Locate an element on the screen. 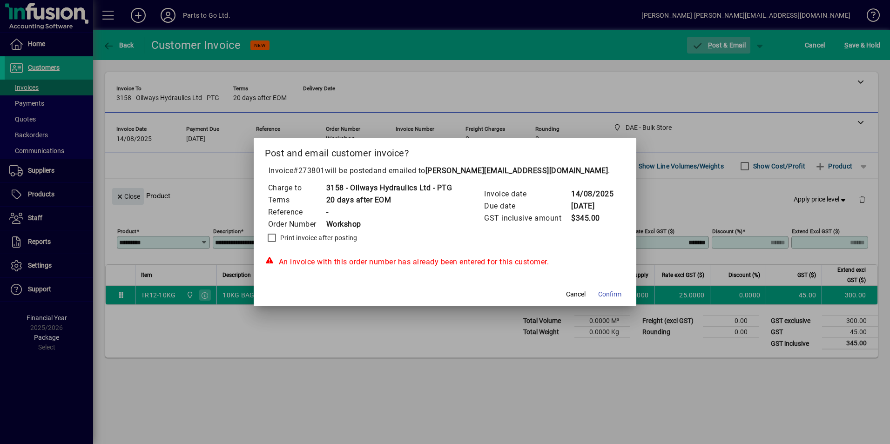 The image size is (890, 444). td: Terms is located at coordinates (297, 200).